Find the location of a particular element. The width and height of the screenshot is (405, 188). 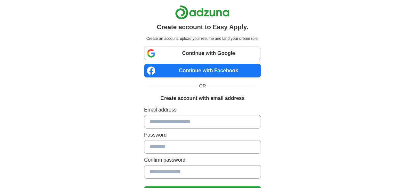

a: Continue with Facebook is located at coordinates (203, 71).